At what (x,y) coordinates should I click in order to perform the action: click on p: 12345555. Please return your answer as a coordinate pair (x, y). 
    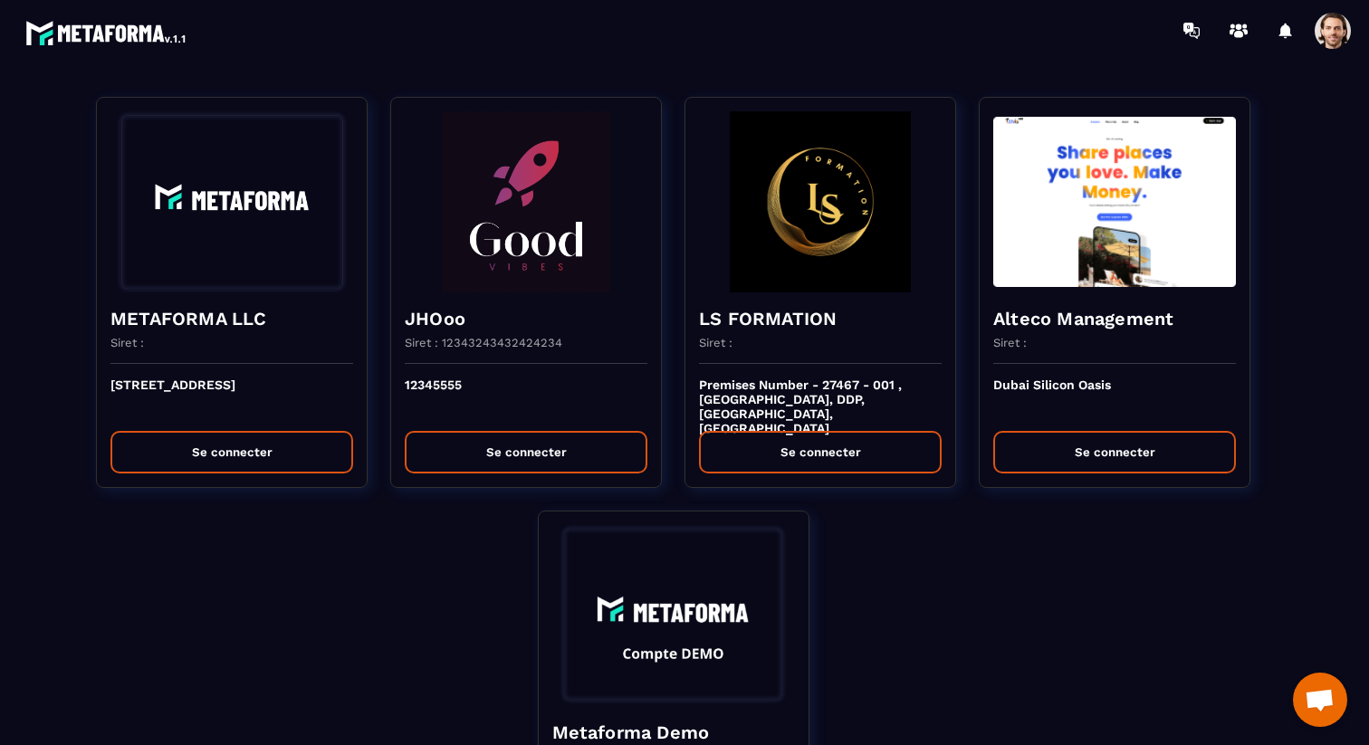
    Looking at the image, I should click on (526, 397).